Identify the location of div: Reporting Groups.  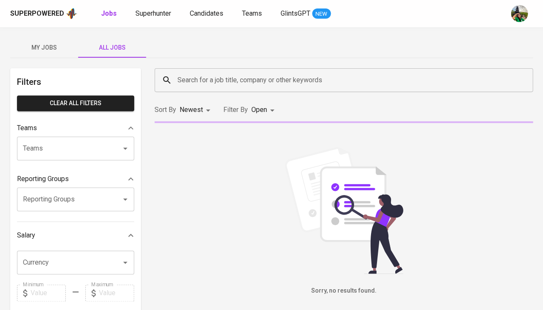
(76, 179).